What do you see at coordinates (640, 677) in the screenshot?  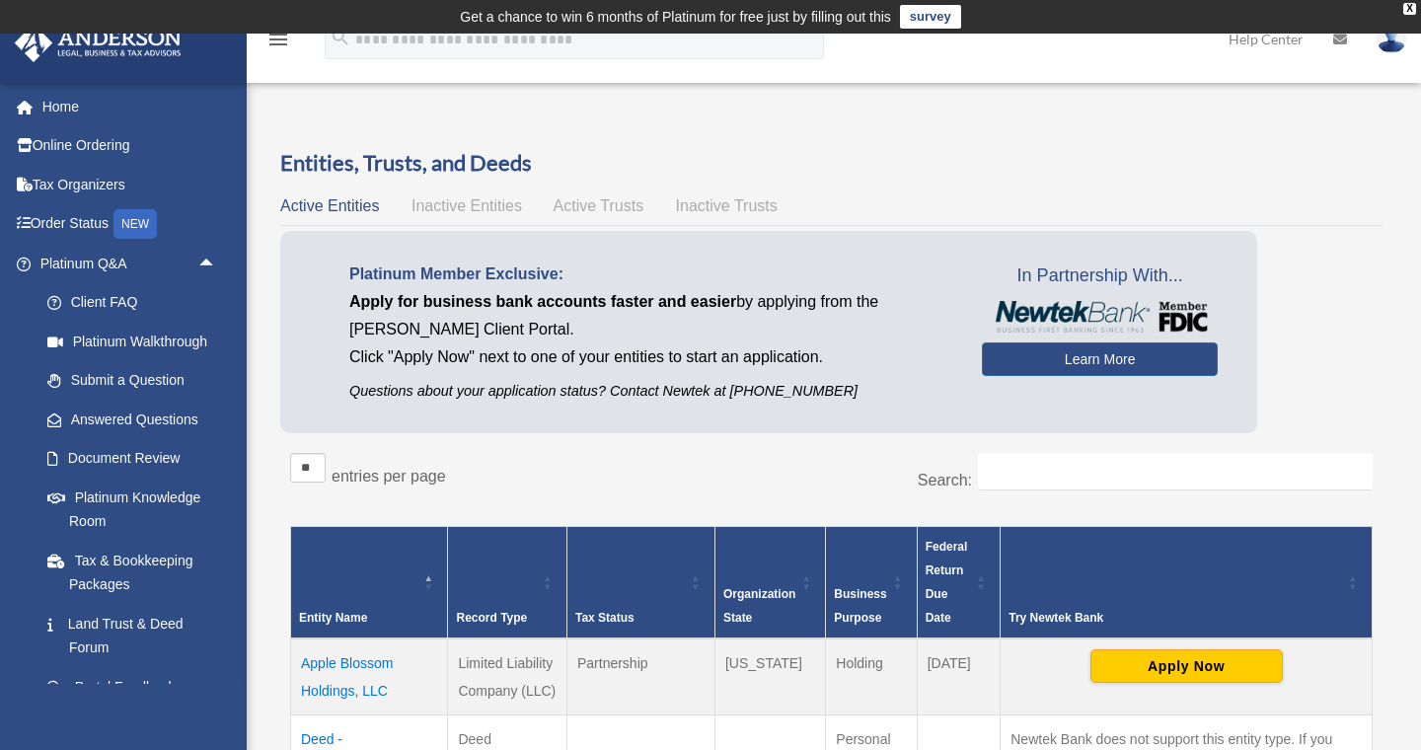 I see `td: Partnership` at bounding box center [640, 677].